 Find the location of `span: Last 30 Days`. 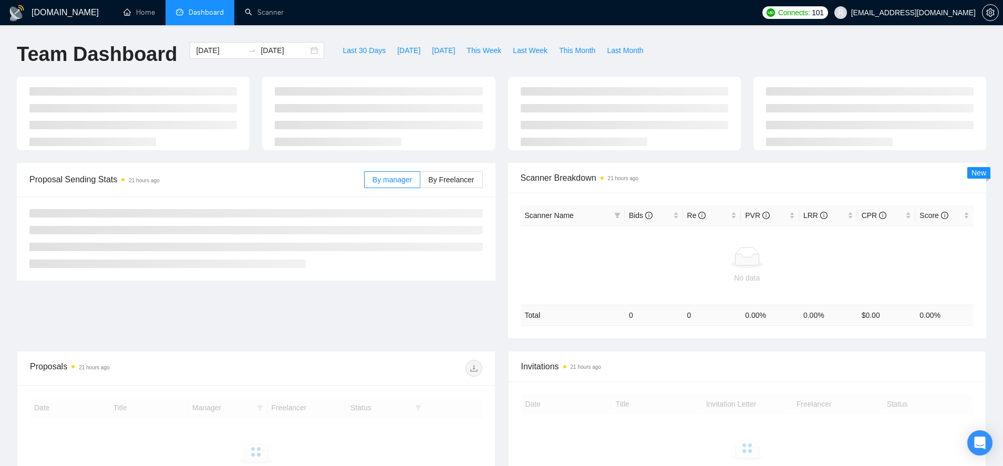

span: Last 30 Days is located at coordinates (364, 50).